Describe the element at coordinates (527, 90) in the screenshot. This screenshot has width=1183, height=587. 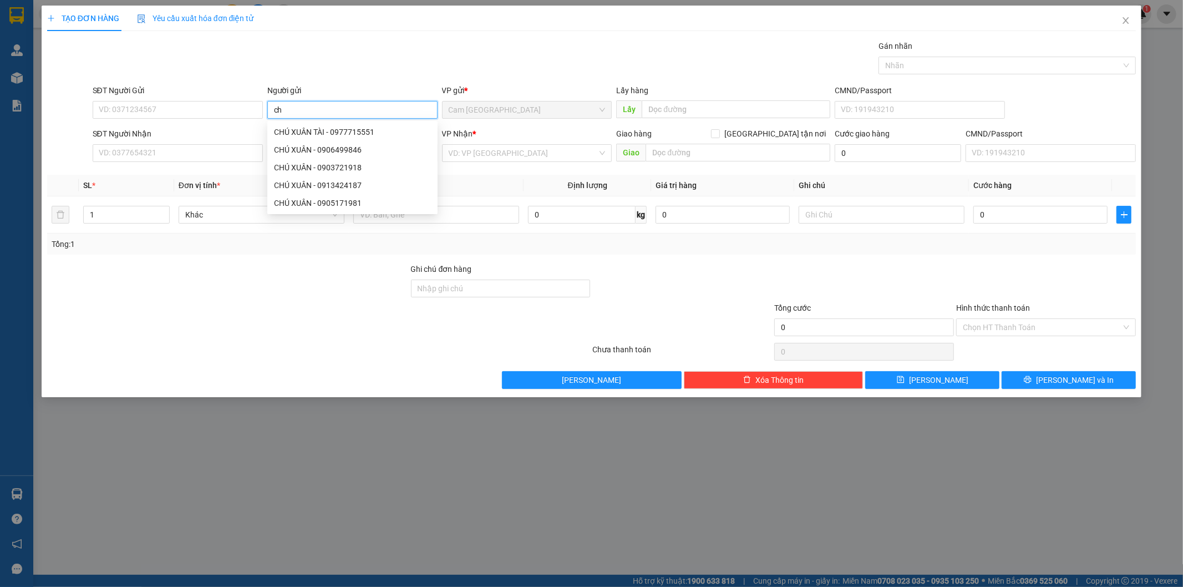
I see `div: VP gửi` at that location.